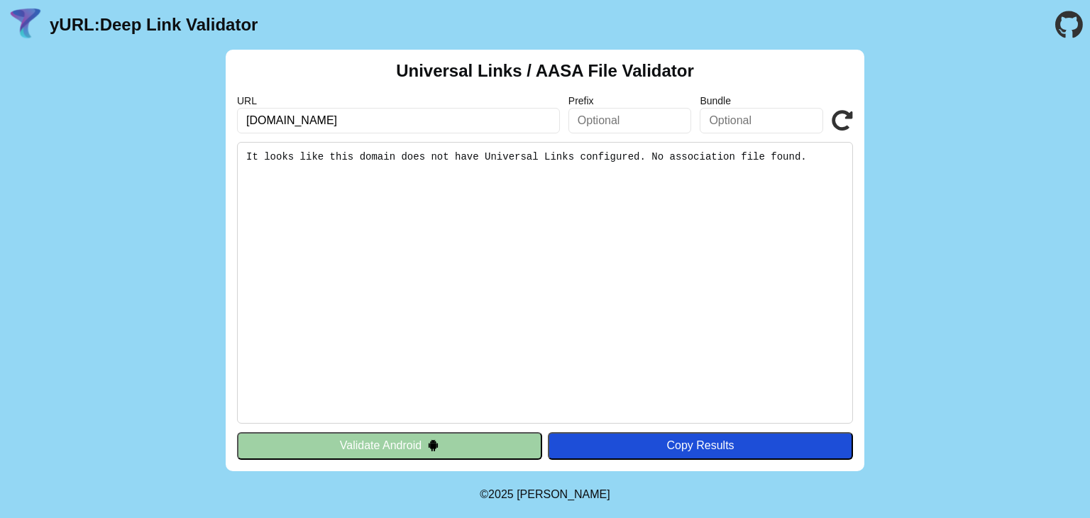  I want to click on input: Required, so click(398, 121).